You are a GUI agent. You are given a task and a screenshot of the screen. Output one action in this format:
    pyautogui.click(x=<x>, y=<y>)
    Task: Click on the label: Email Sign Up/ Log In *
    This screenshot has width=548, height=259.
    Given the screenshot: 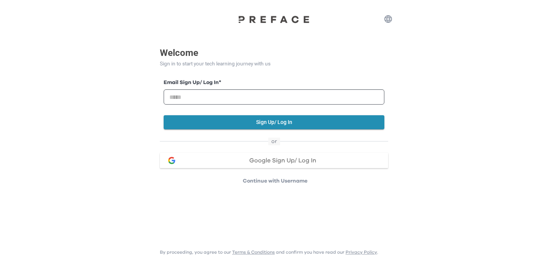 What is the action you would take?
    pyautogui.click(x=274, y=83)
    